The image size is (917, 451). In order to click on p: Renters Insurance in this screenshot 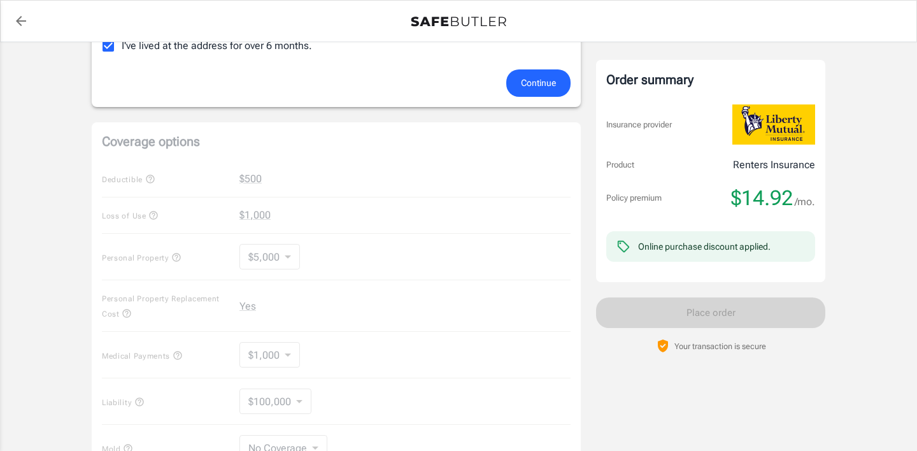, I will do `click(773, 165)`.